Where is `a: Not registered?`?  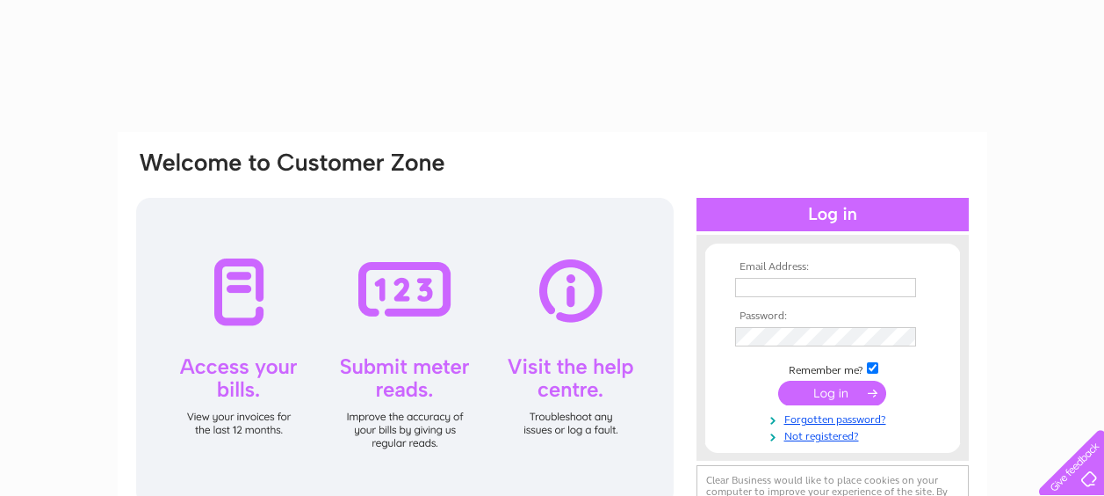 a: Not registered? is located at coordinates (835, 434).